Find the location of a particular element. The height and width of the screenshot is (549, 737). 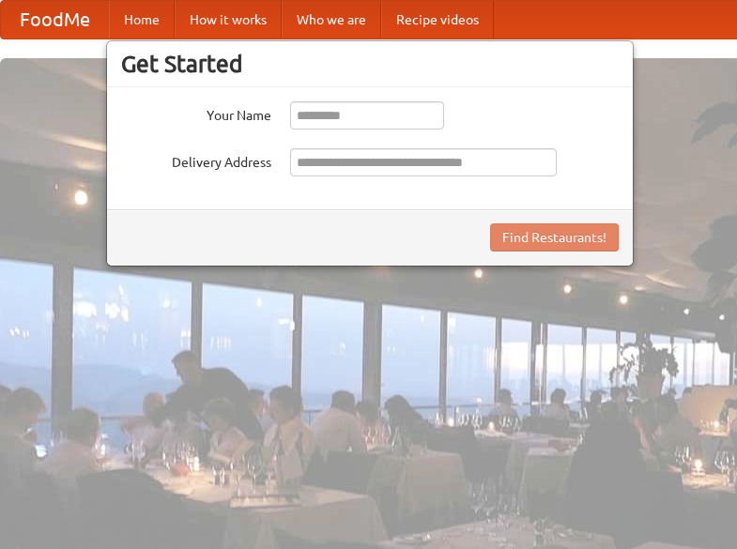

label: Delivery Address is located at coordinates (196, 160).